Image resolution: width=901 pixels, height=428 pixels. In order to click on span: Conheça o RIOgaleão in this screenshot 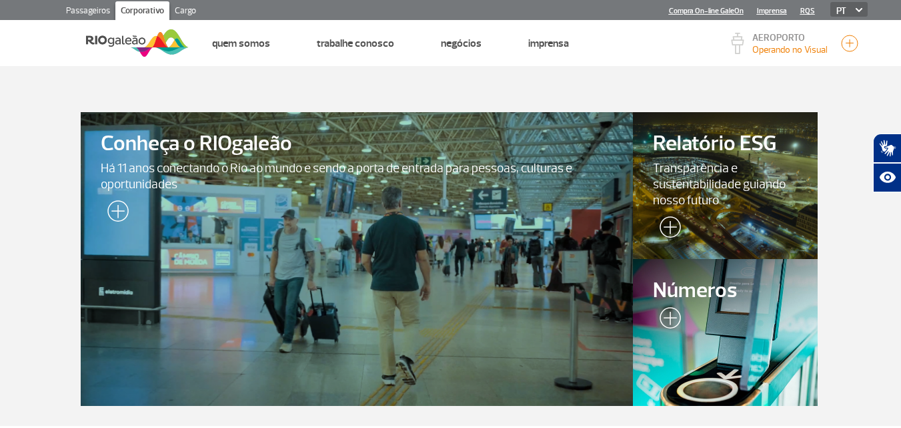, I will do `click(357, 143)`.